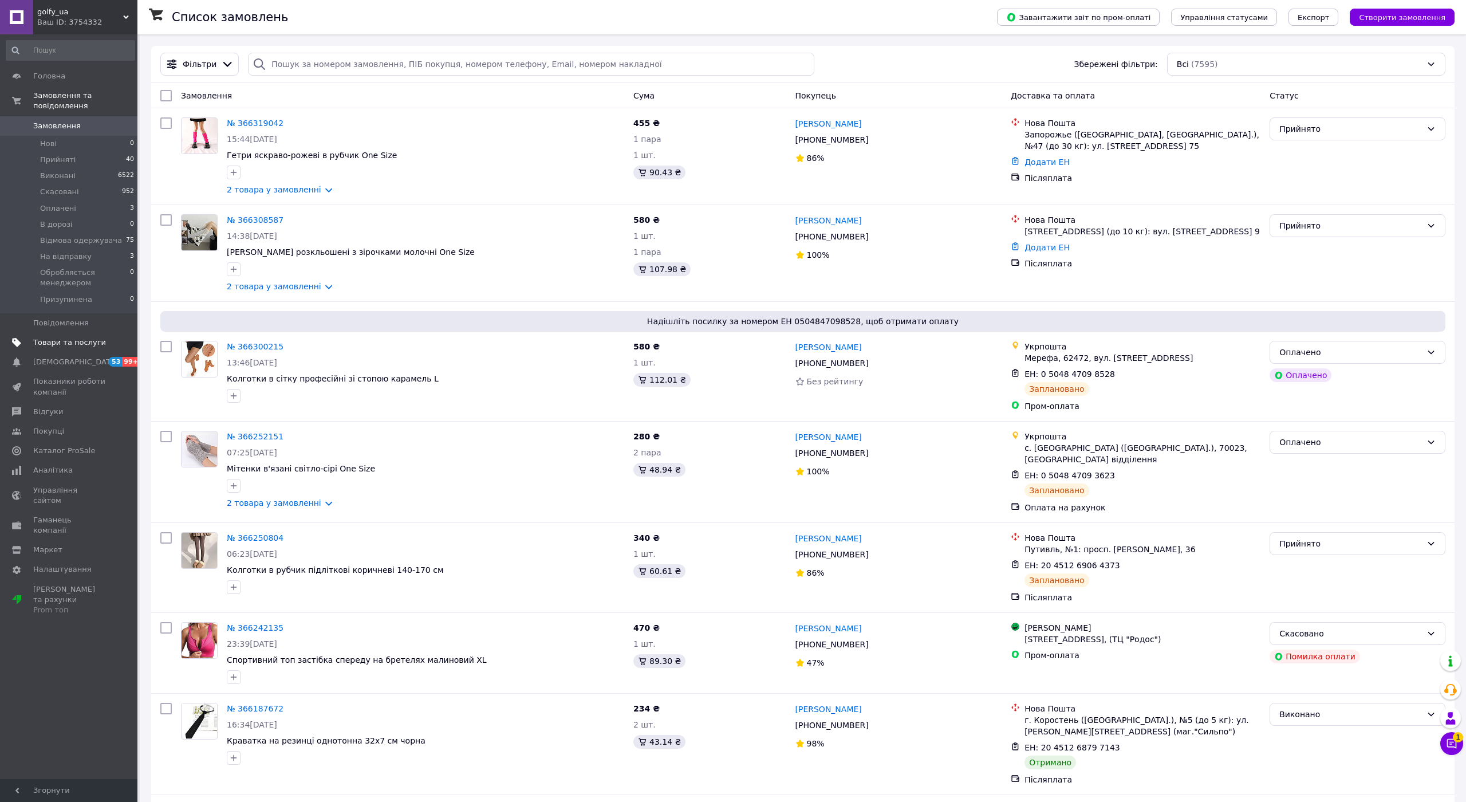  I want to click on span: 99+, so click(131, 361).